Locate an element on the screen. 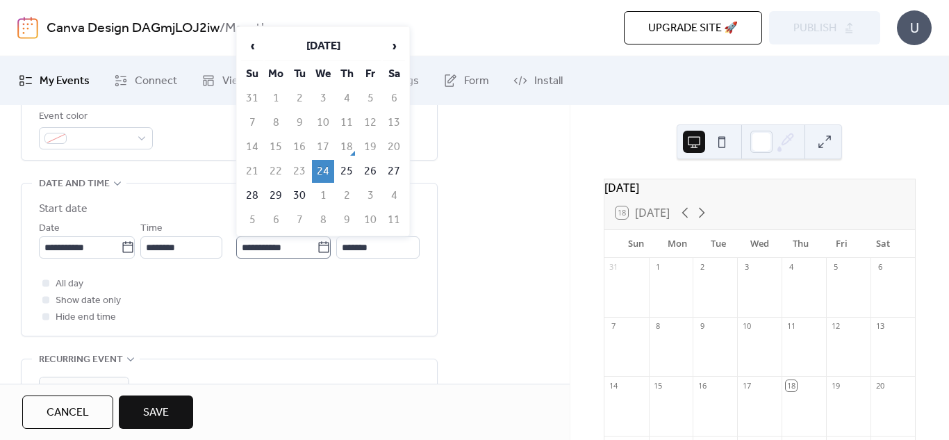 The width and height of the screenshot is (949, 440). td: 2 is located at coordinates (300, 98).